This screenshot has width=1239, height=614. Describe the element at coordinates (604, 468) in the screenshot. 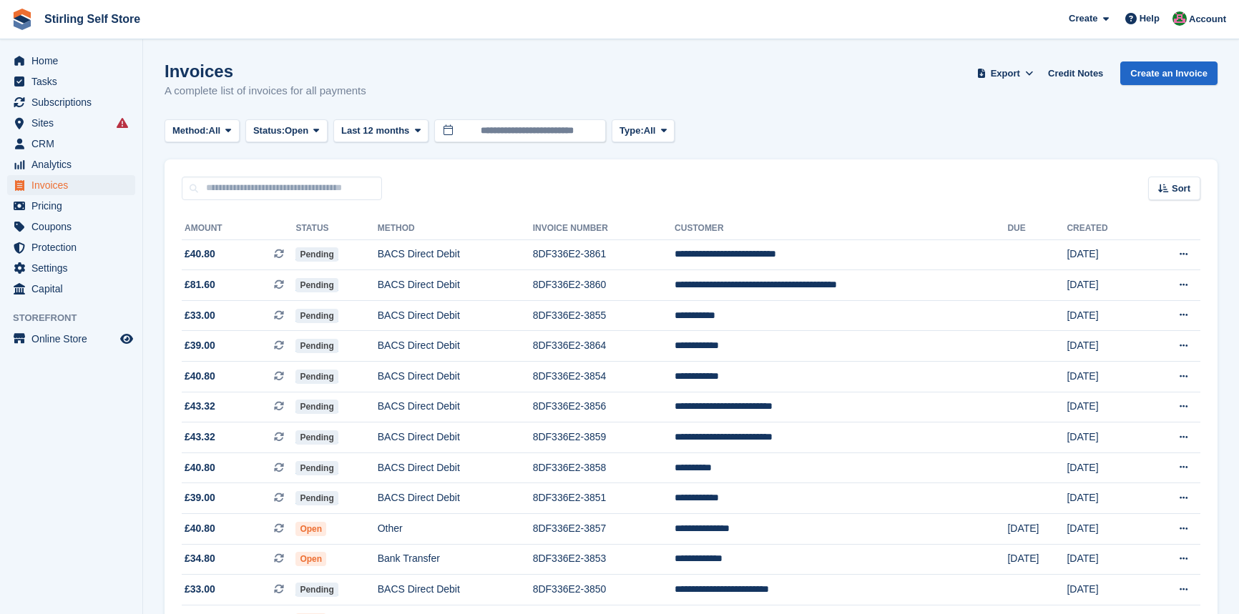

I see `td: 8DF336E2-3858` at that location.